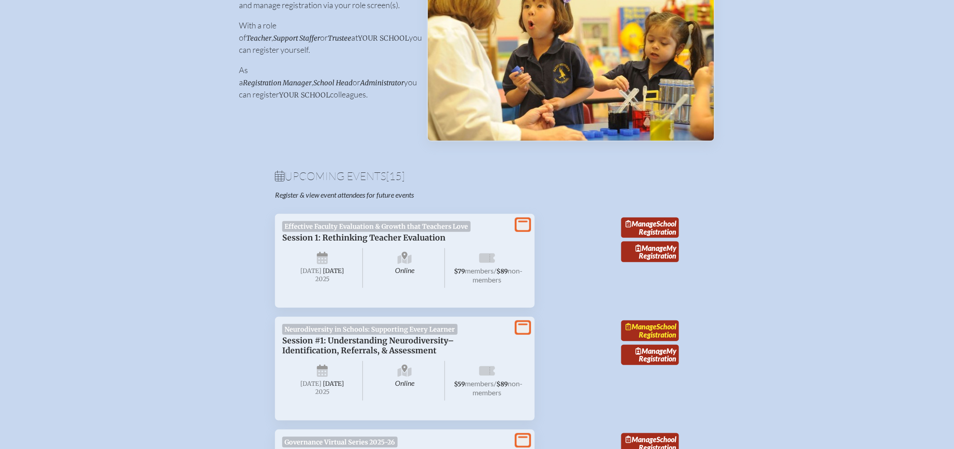  Describe the element at coordinates (325, 37) in the screenshot. I see `p: With a role of , or at you can register yourself.` at that location.